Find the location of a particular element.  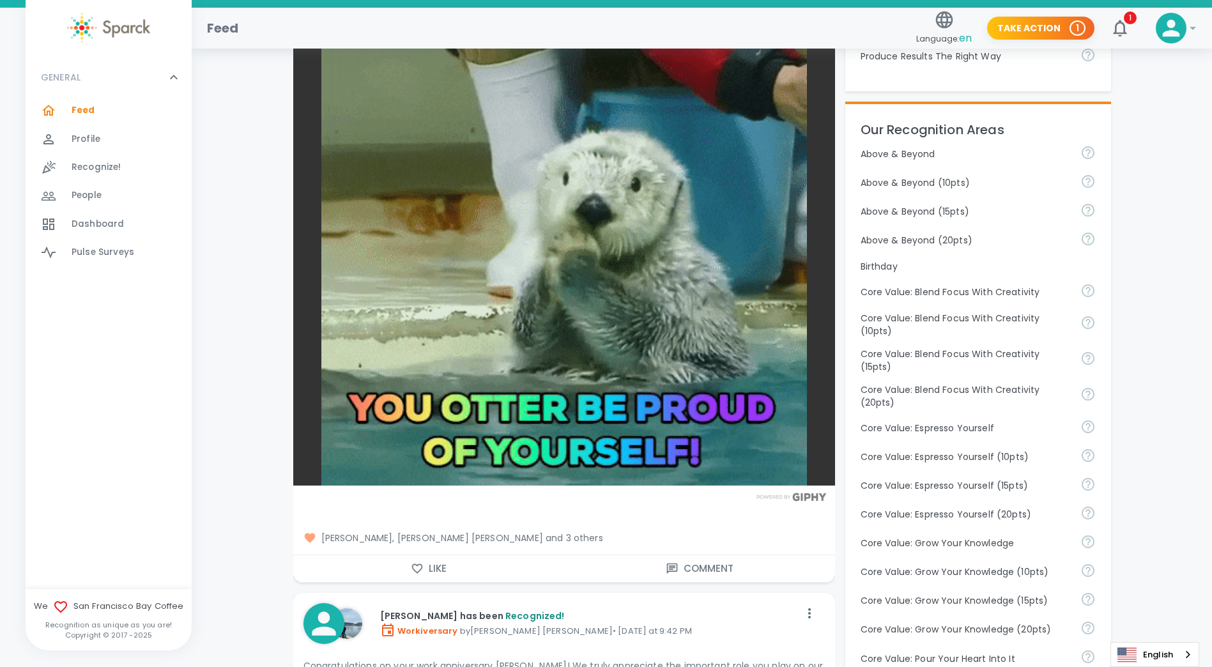

p: Core Value: Blend Focus With Creativity is located at coordinates (965, 292).